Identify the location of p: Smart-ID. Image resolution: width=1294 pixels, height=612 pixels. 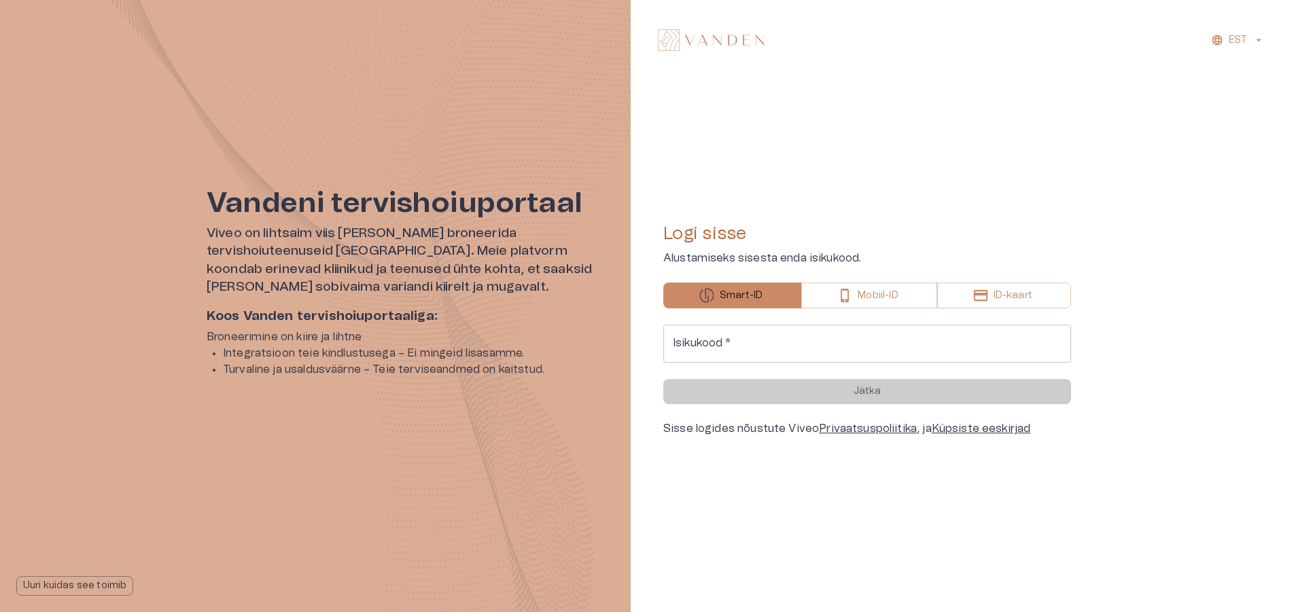
(741, 296).